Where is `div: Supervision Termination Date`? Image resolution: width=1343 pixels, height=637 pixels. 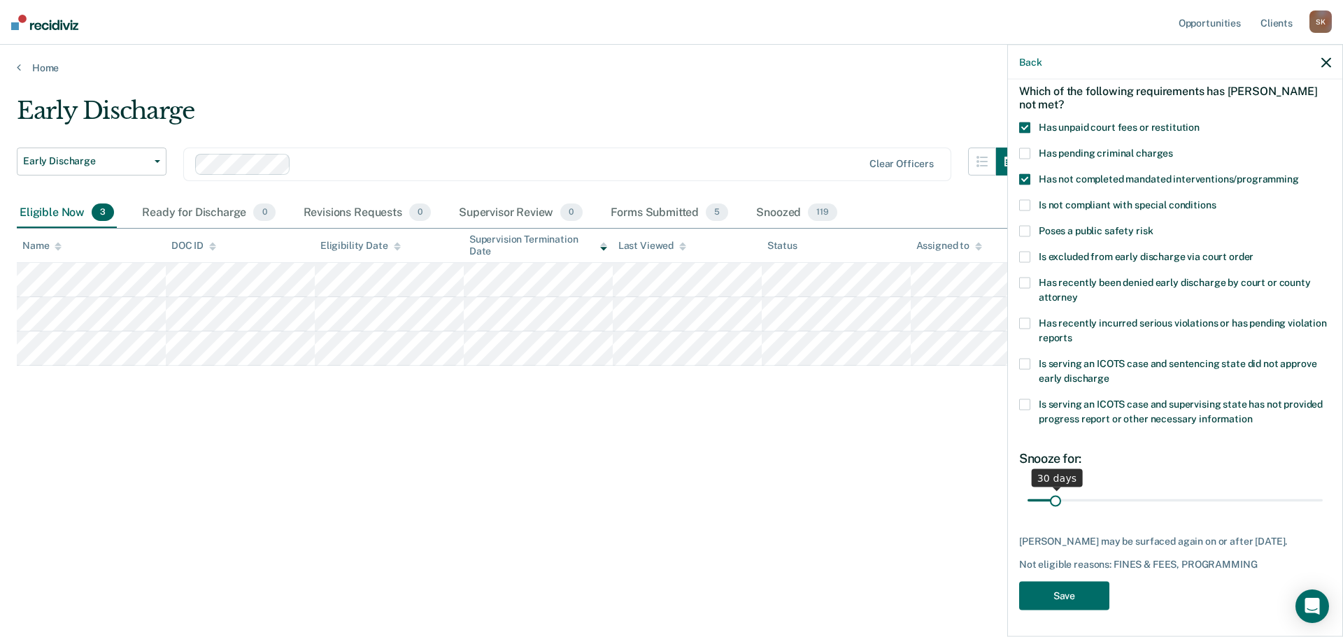 div: Supervision Termination Date is located at coordinates (538, 246).